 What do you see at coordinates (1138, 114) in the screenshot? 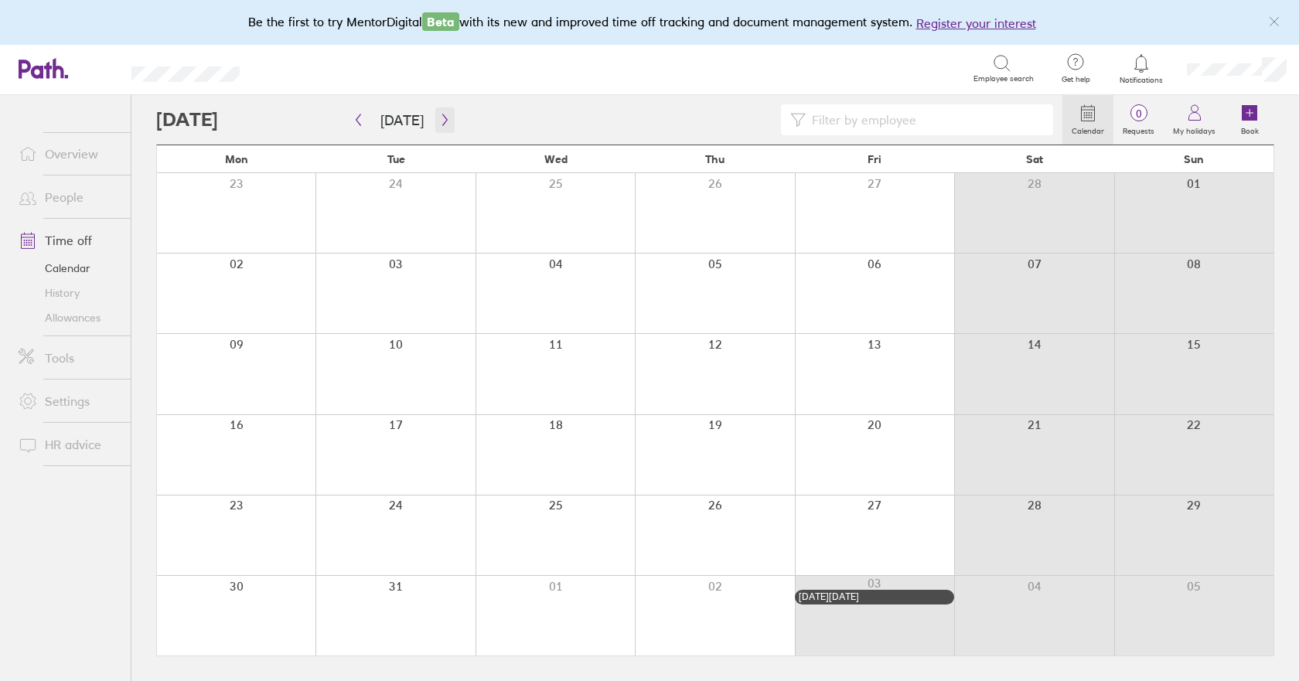
I see `span: 0` at bounding box center [1138, 114].